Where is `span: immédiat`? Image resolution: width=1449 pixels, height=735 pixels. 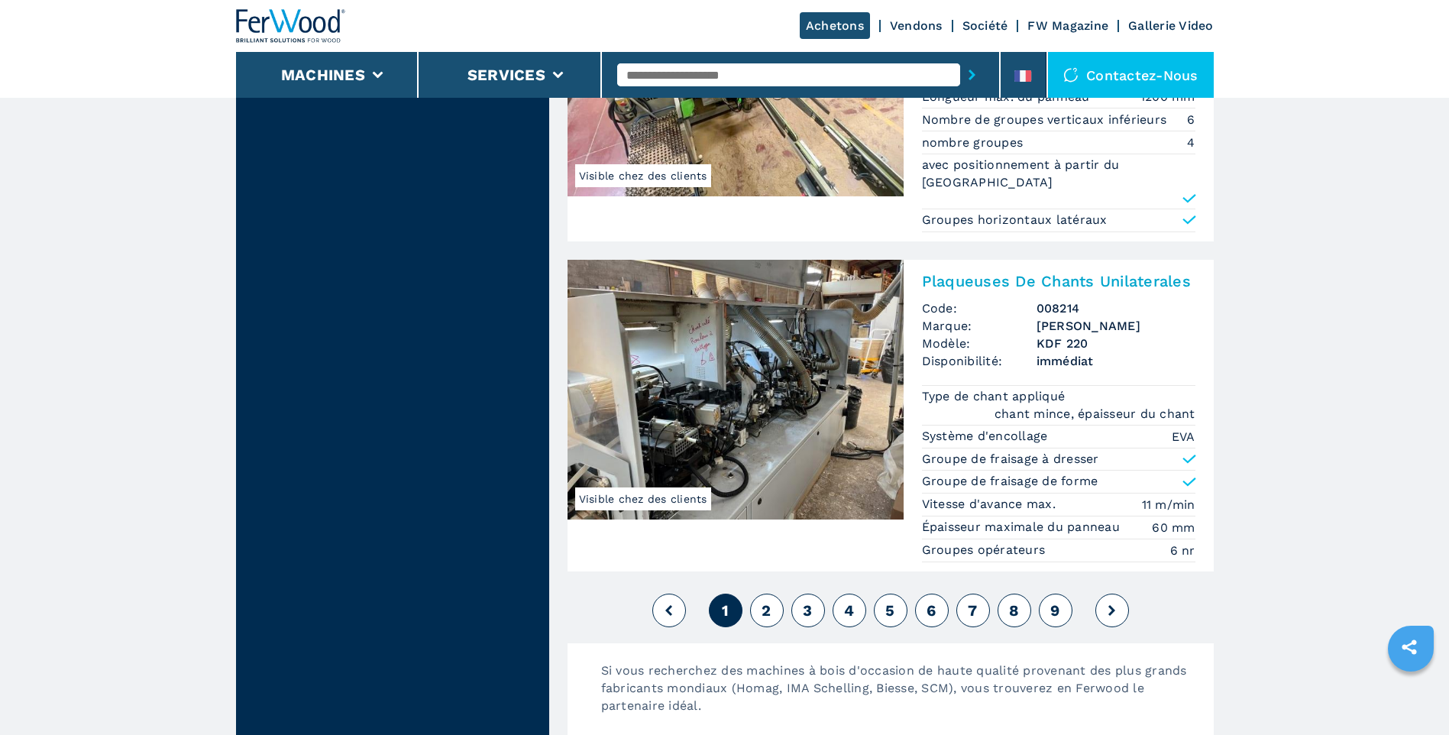 span: immédiat is located at coordinates (1116, 361).